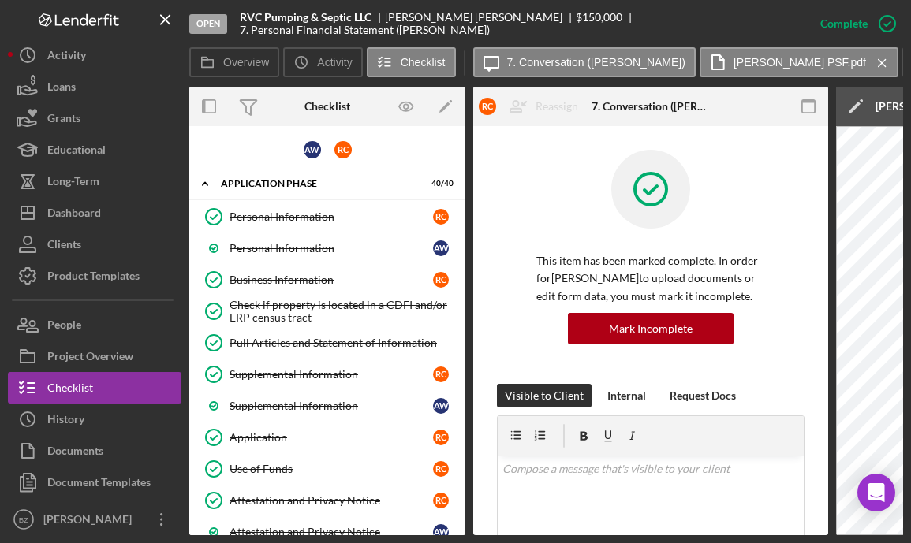 The width and height of the screenshot is (911, 543). What do you see at coordinates (75, 453) in the screenshot?
I see `div: Documents` at bounding box center [75, 453].